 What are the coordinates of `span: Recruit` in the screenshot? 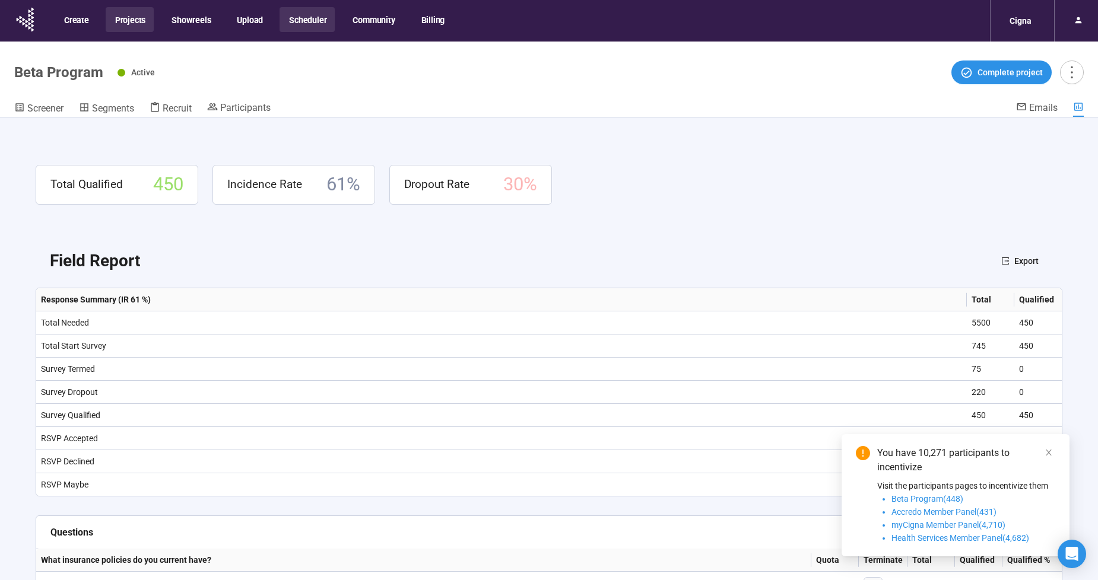 It's located at (177, 108).